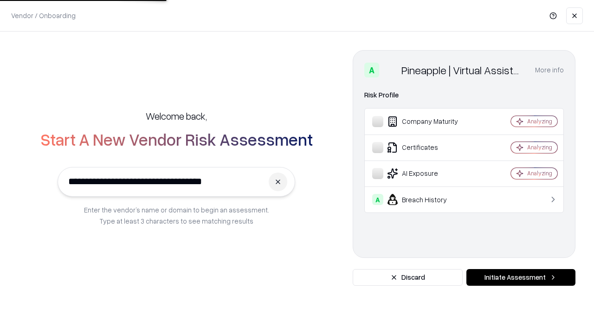 This screenshot has height=334, width=594. Describe the element at coordinates (43, 15) in the screenshot. I see `p: Vendor / Onboarding` at that location.